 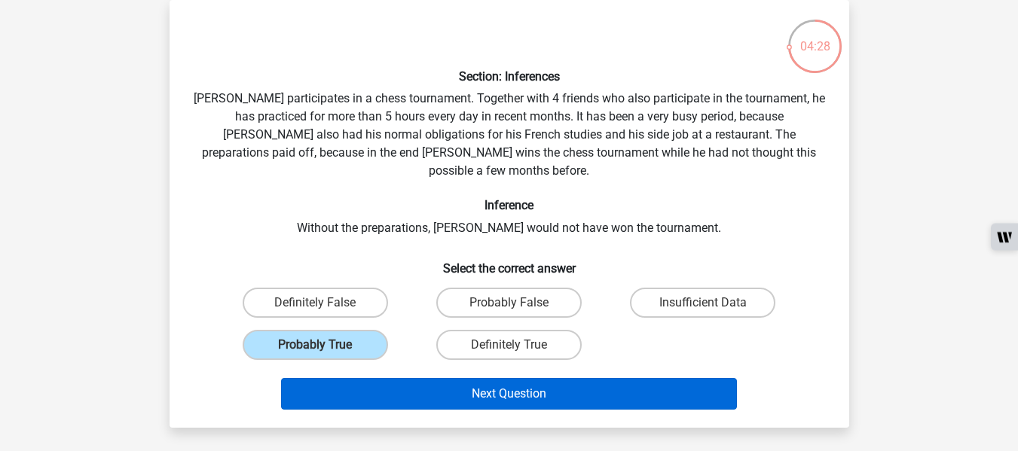 I want to click on button: Next Question, so click(x=508, y=394).